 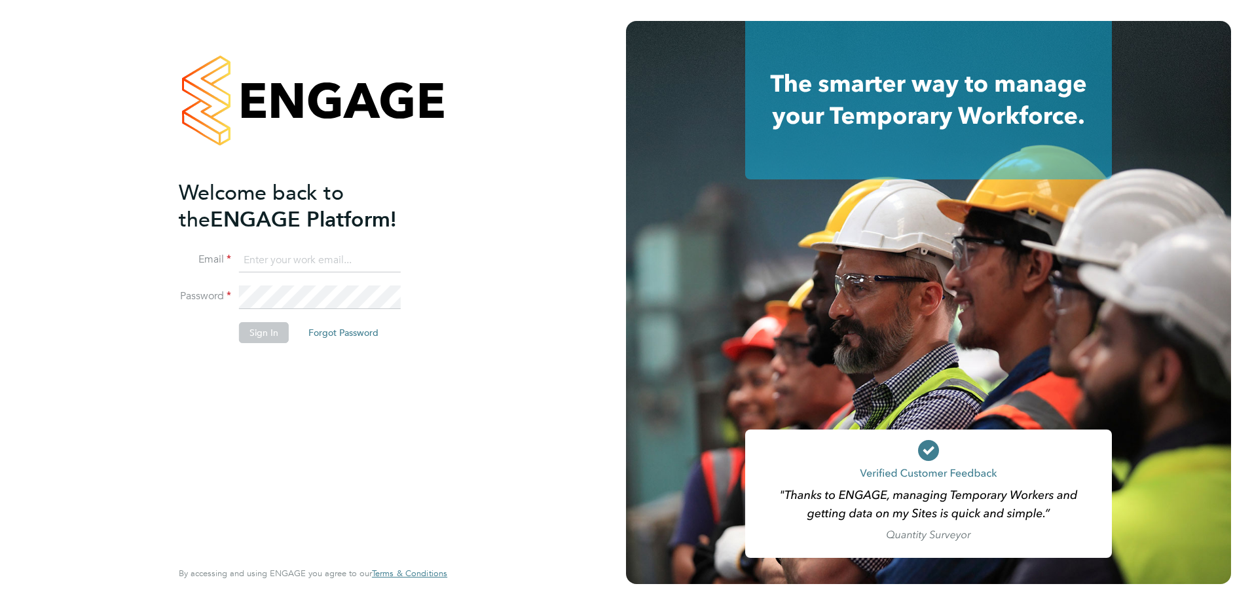 I want to click on label: Email, so click(x=205, y=259).